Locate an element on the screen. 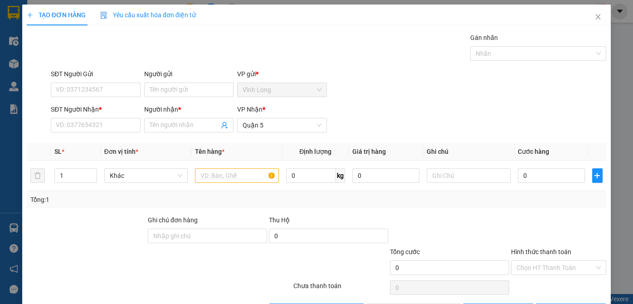 The width and height of the screenshot is (633, 304). button: delete is located at coordinates (38, 175).